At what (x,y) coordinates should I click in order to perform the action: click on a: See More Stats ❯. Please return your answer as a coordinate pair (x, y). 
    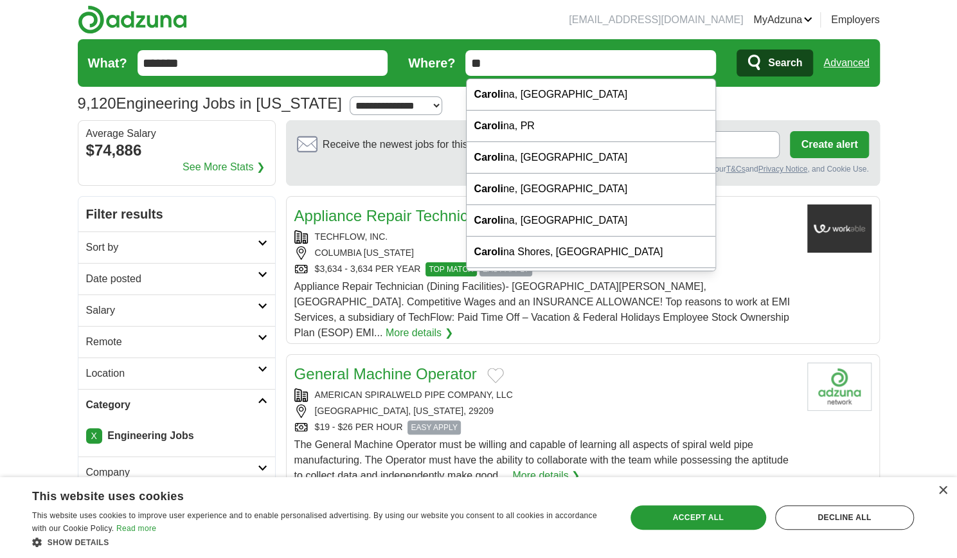
    Looking at the image, I should click on (224, 167).